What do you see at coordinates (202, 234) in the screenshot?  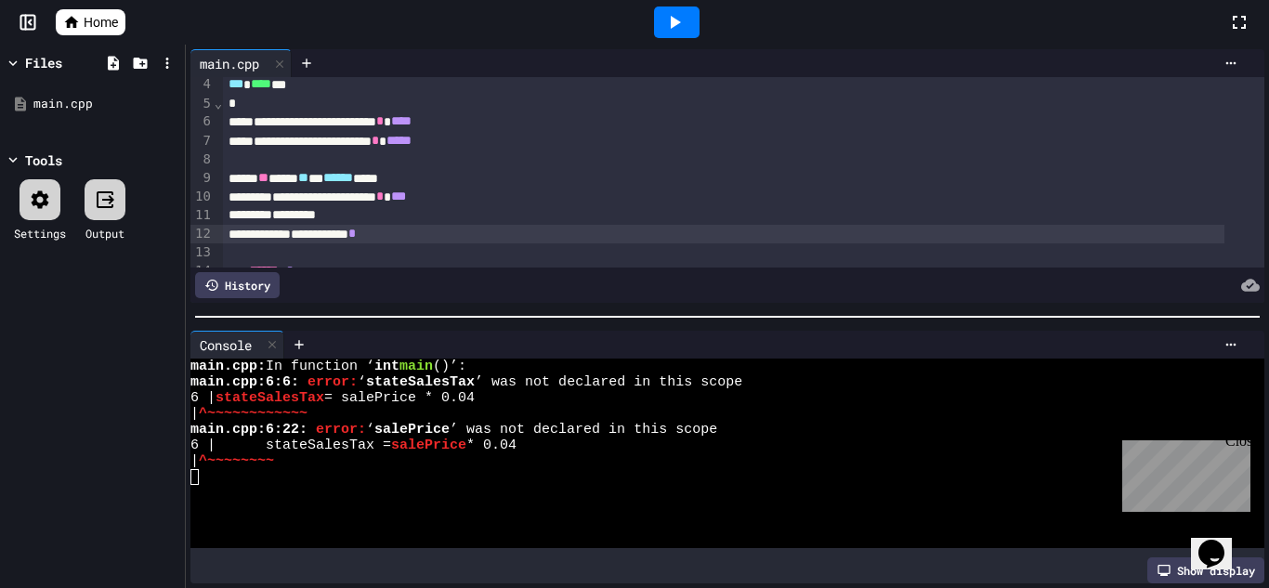 I see `div: 12` at bounding box center [202, 234].